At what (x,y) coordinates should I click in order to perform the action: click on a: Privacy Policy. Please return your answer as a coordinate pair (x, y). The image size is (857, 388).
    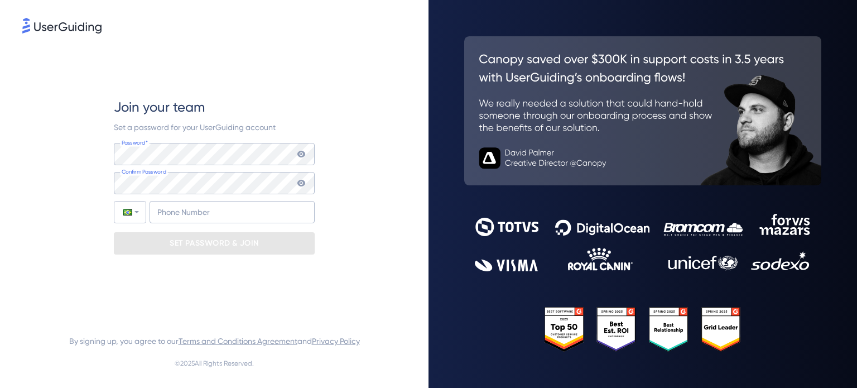
    Looking at the image, I should click on (336, 341).